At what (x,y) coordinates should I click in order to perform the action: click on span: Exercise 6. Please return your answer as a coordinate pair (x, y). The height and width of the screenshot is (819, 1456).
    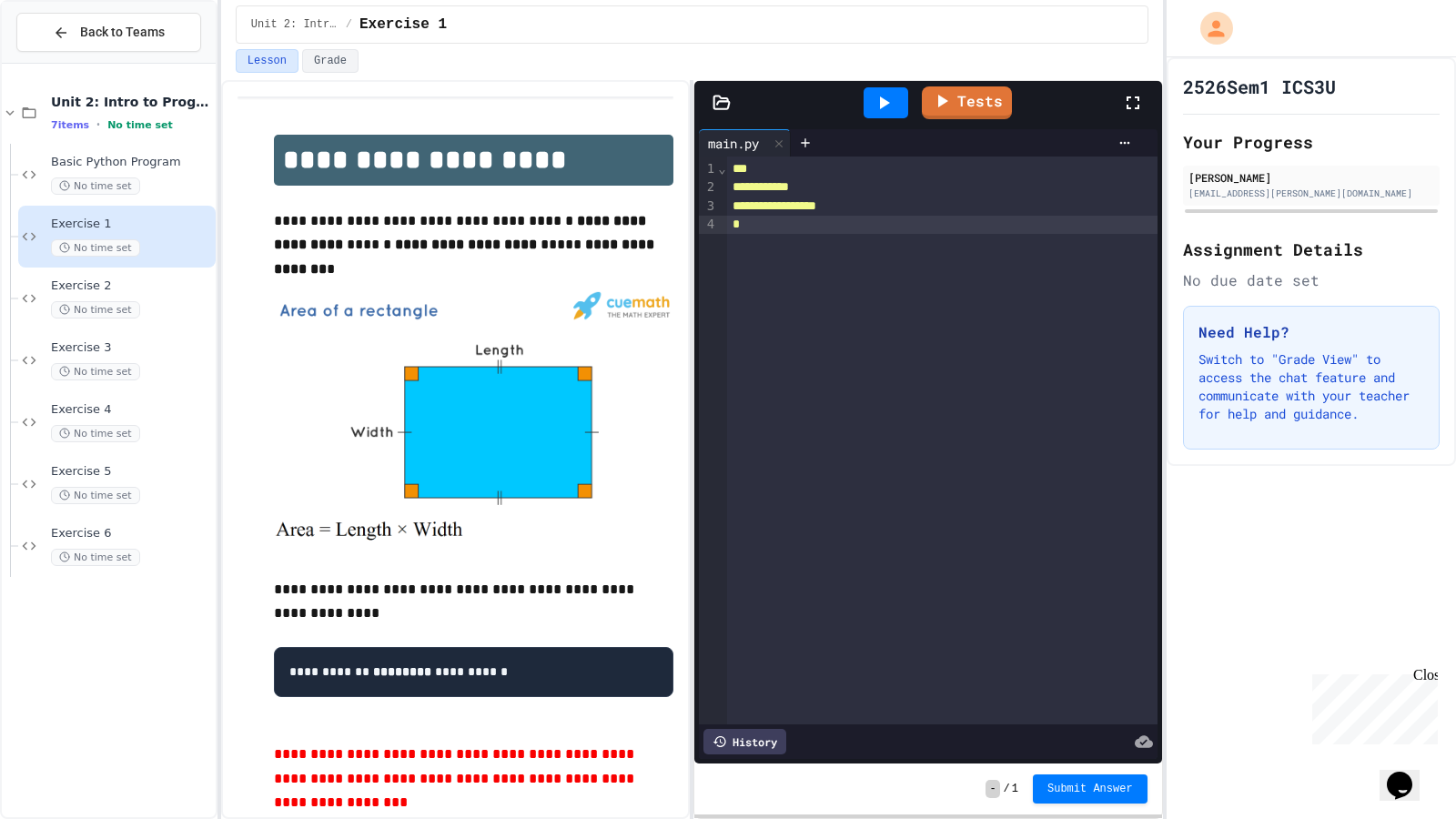
    Looking at the image, I should click on (131, 533).